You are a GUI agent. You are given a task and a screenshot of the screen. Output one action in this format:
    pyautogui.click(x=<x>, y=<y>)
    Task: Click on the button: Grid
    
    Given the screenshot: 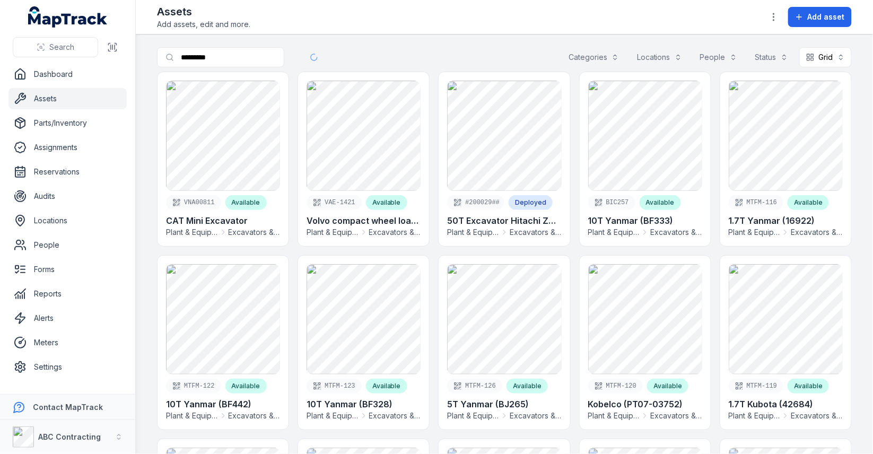 What is the action you would take?
    pyautogui.click(x=825, y=57)
    